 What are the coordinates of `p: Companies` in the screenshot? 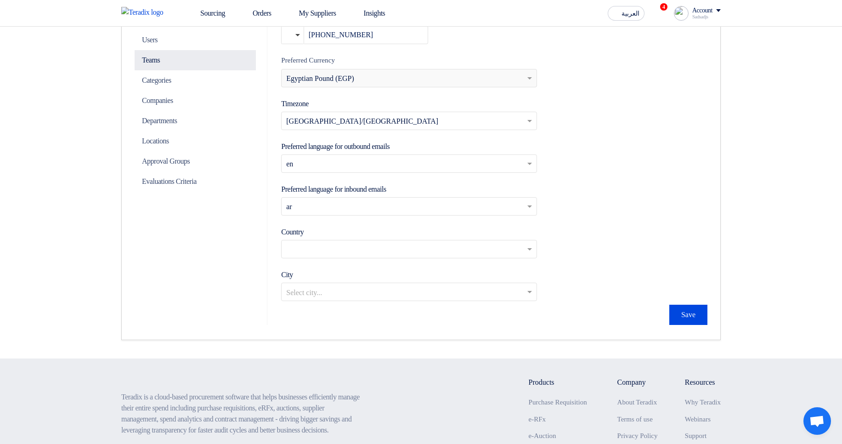 It's located at (195, 101).